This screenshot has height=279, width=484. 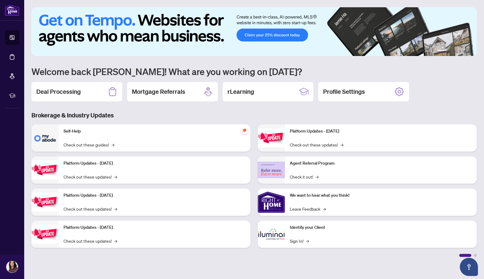 I want to click on p: Self-Help, so click(x=154, y=131).